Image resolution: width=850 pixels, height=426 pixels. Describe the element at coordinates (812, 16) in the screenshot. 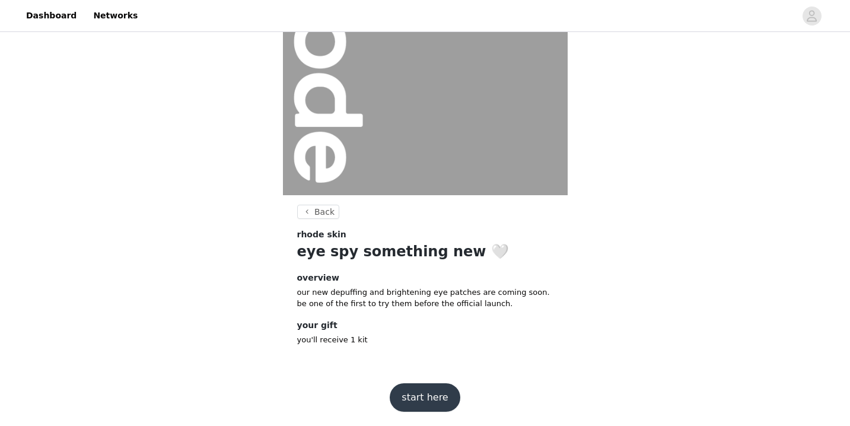

I see `div: avatar` at that location.